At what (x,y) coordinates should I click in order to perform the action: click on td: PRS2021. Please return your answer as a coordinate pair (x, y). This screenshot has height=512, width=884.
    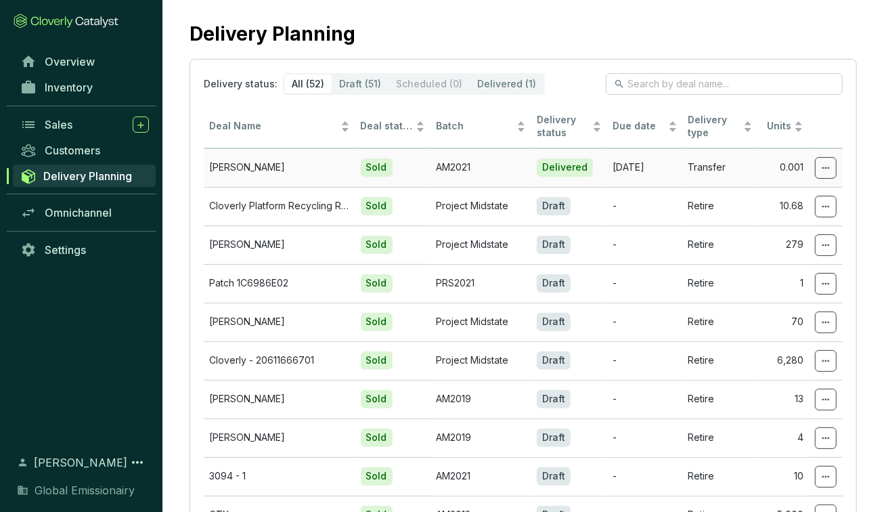
    Looking at the image, I should click on (481, 283).